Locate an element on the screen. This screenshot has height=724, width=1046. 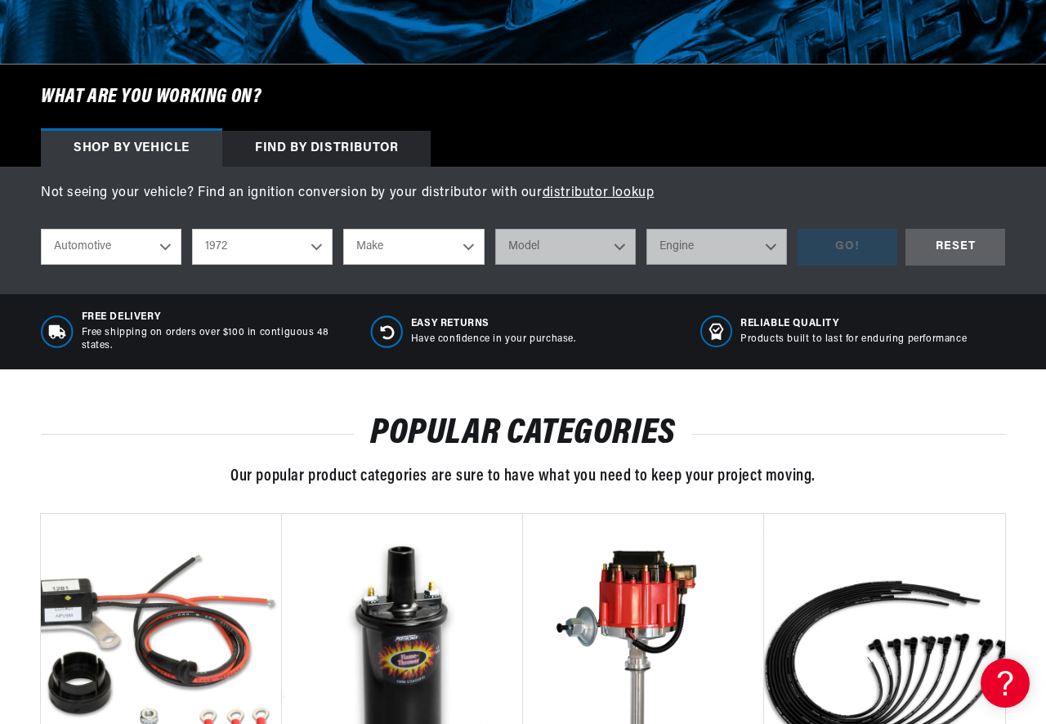
p: Have confidence in your purchase. is located at coordinates (493, 339).